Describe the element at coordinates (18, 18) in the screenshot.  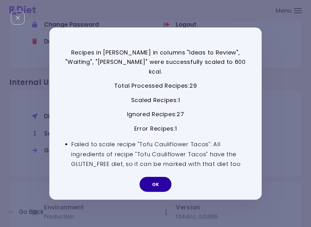
I see `div: Close` at that location.